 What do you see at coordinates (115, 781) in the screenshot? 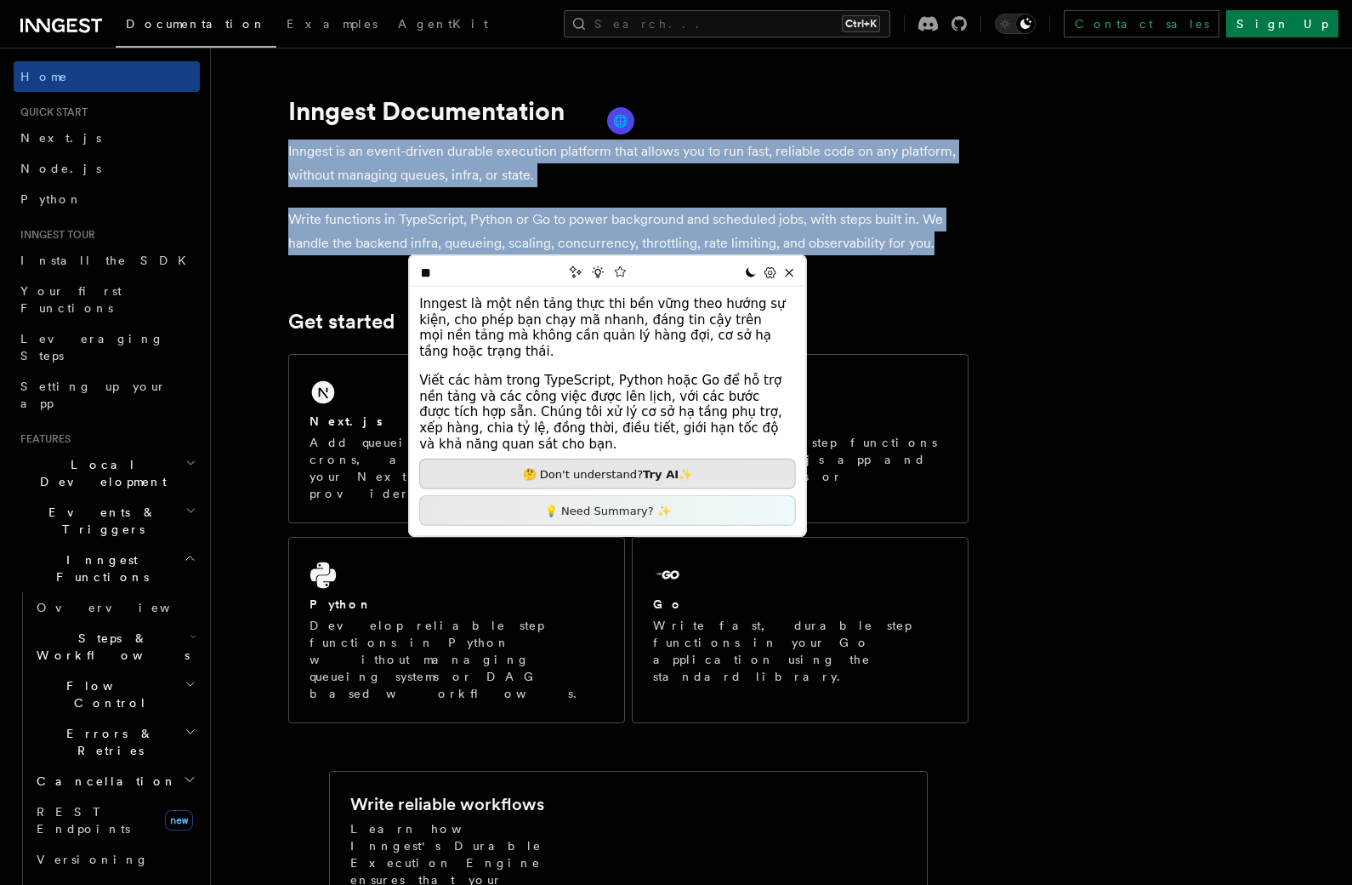
I see `button: Cancellation` at bounding box center [115, 781].